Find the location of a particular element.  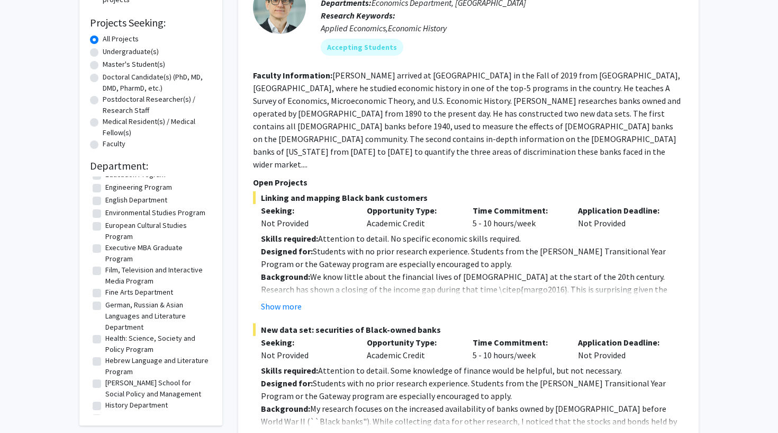

label: Master's Student(s) is located at coordinates (134, 64).